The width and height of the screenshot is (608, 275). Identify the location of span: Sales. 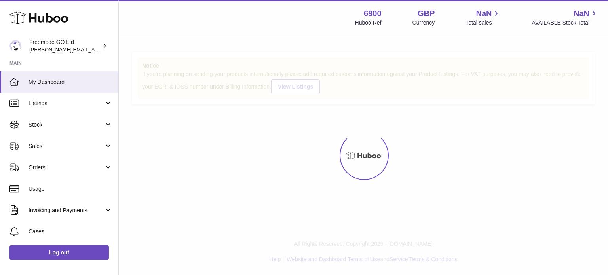
(66, 146).